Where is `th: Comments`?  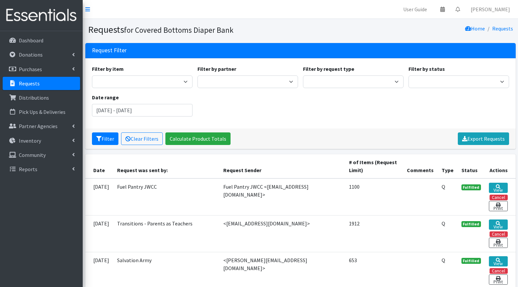 th: Comments is located at coordinates (420, 166).